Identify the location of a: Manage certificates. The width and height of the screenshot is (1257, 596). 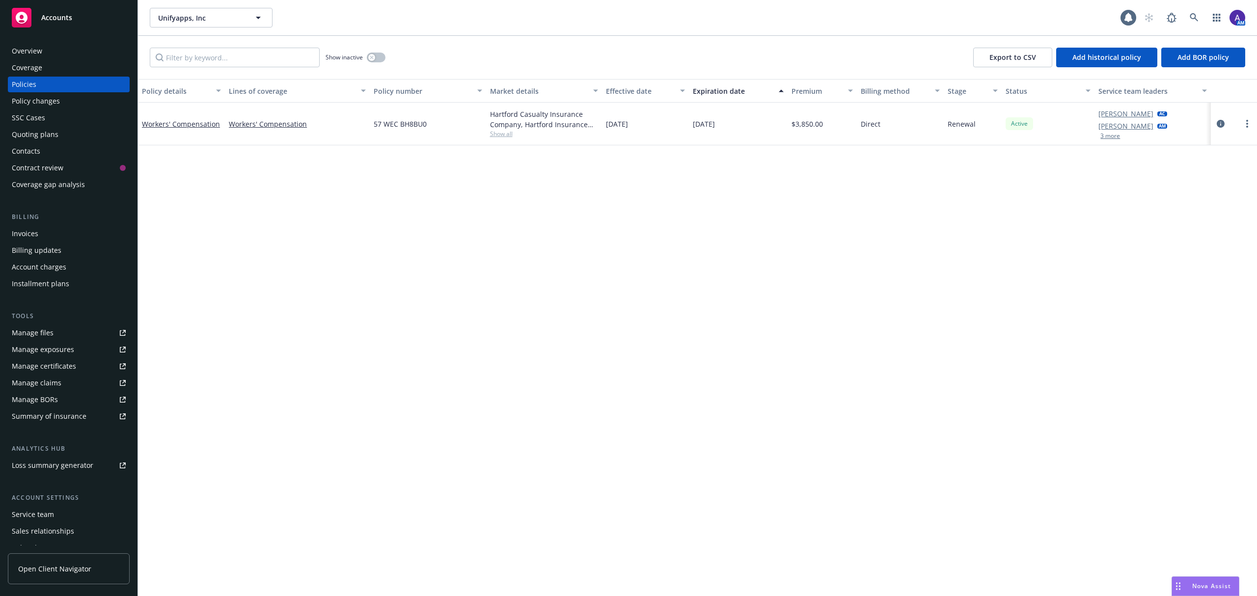
(69, 366).